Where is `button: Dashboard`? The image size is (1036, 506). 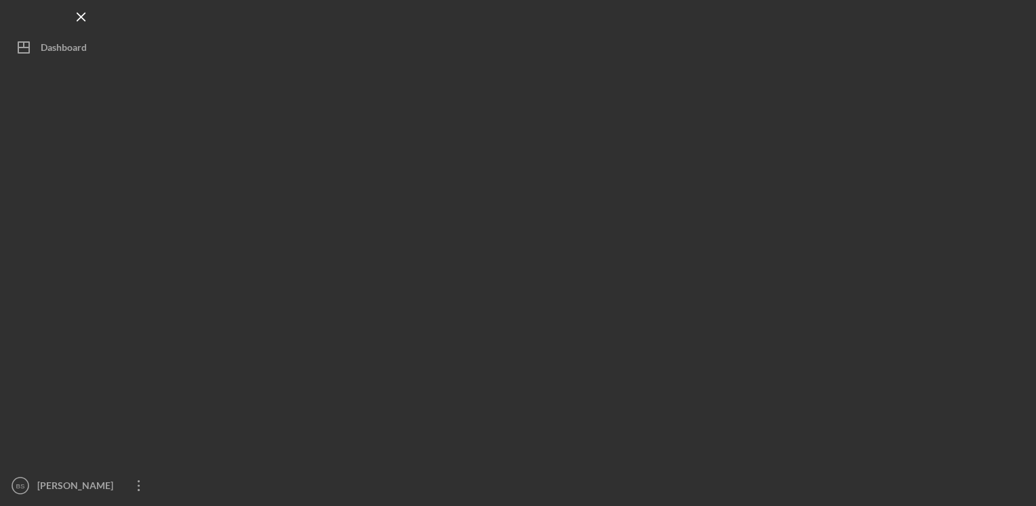
button: Dashboard is located at coordinates (81, 47).